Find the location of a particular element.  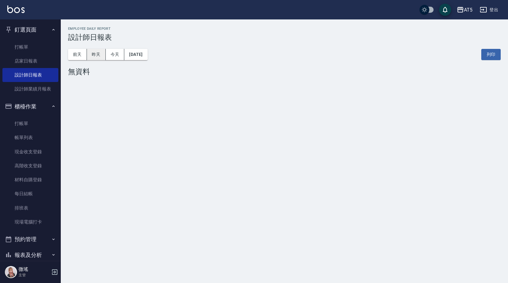

div: 無資料 is located at coordinates (284, 72).